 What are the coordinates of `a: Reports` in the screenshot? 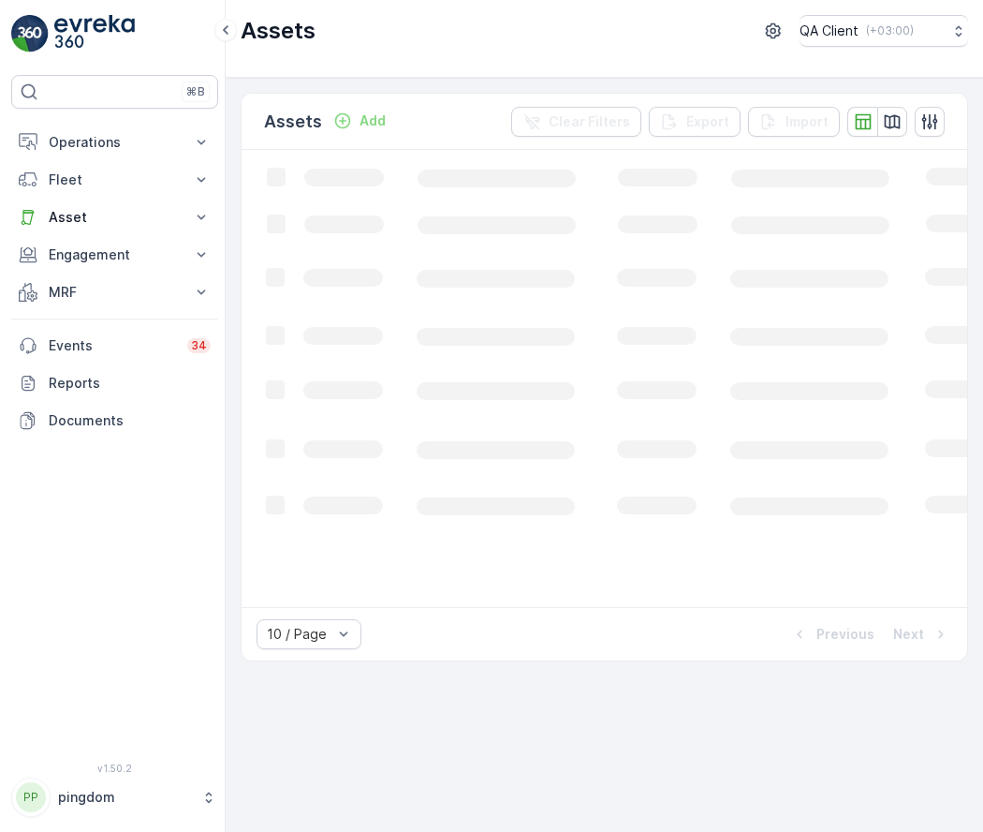 It's located at (114, 383).